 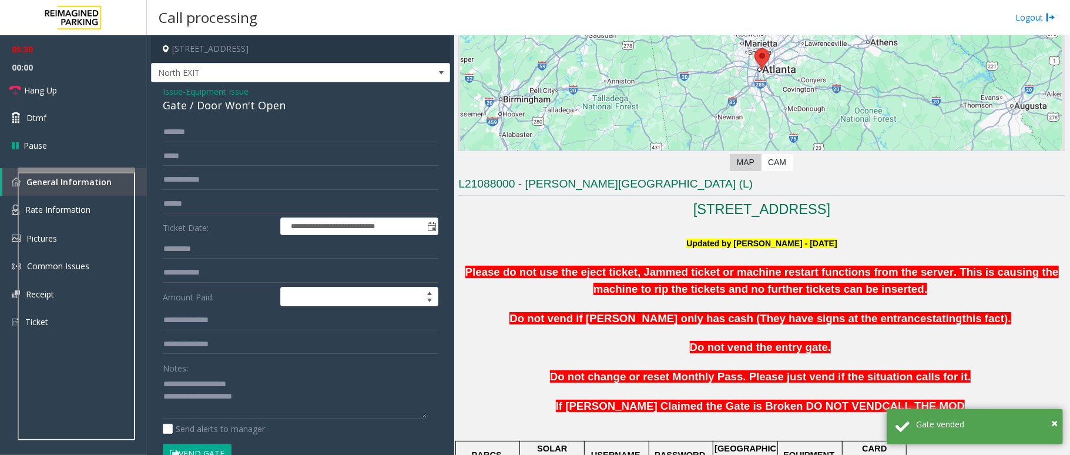 What do you see at coordinates (431, 226) in the screenshot?
I see `span: Toggle popup` at bounding box center [431, 226].